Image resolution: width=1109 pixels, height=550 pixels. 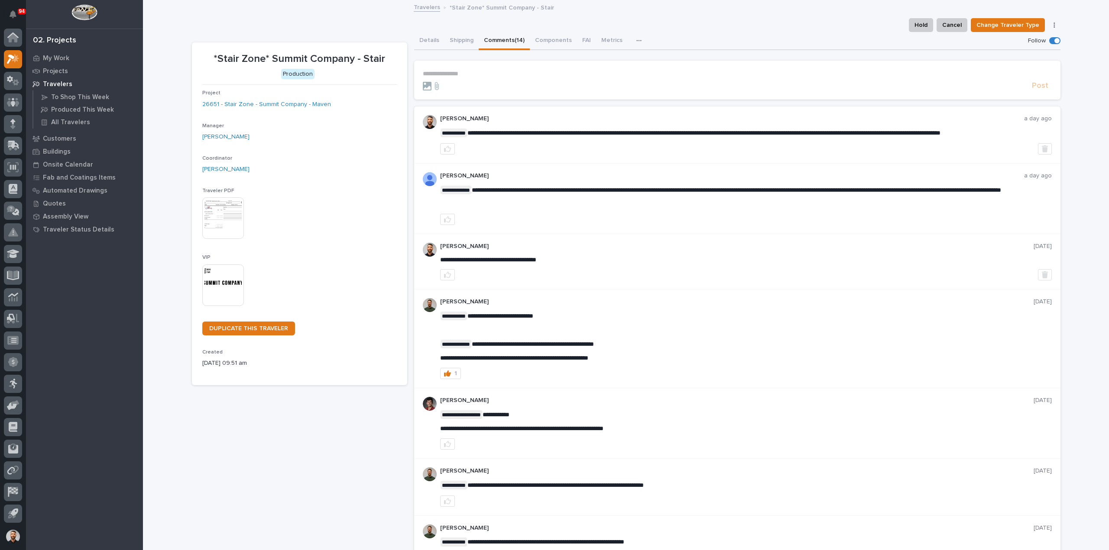 What do you see at coordinates (84, 139) in the screenshot?
I see `a: Customers` at bounding box center [84, 139].